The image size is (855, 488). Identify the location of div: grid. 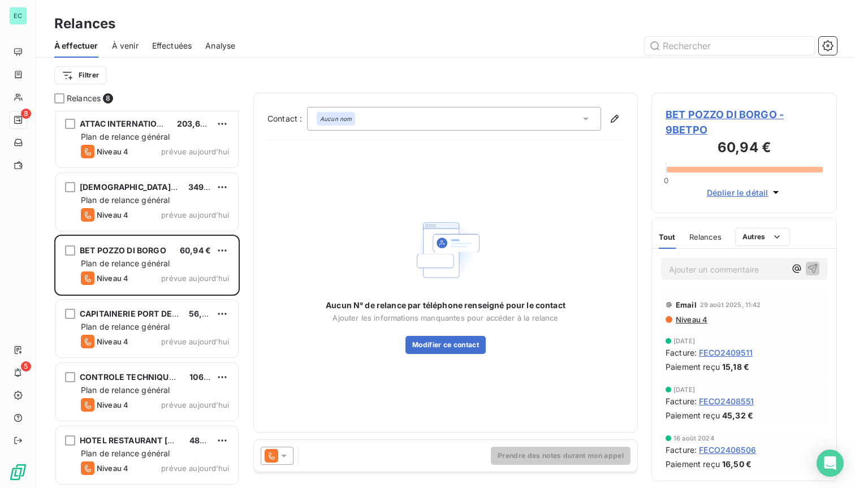
(147, 299).